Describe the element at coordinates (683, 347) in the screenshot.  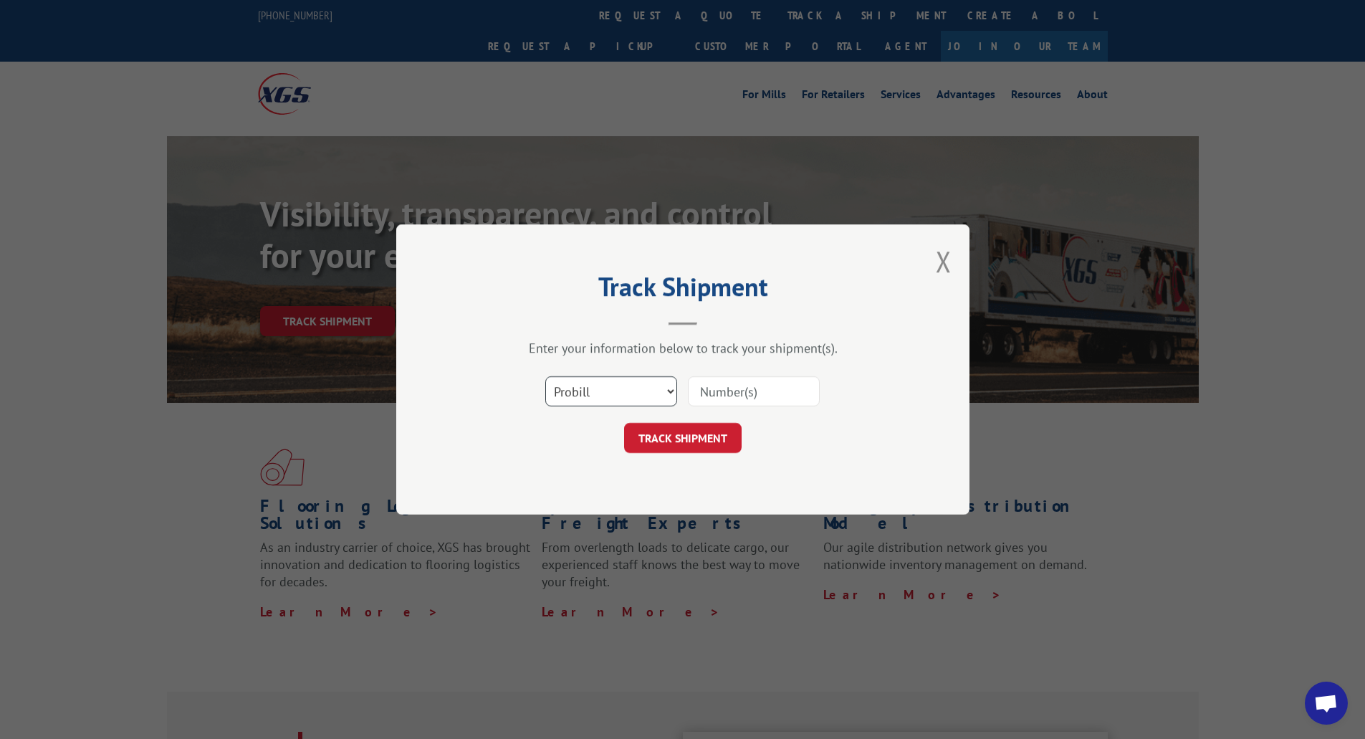
I see `div: Enter your information below to track your shipment(s).` at that location.